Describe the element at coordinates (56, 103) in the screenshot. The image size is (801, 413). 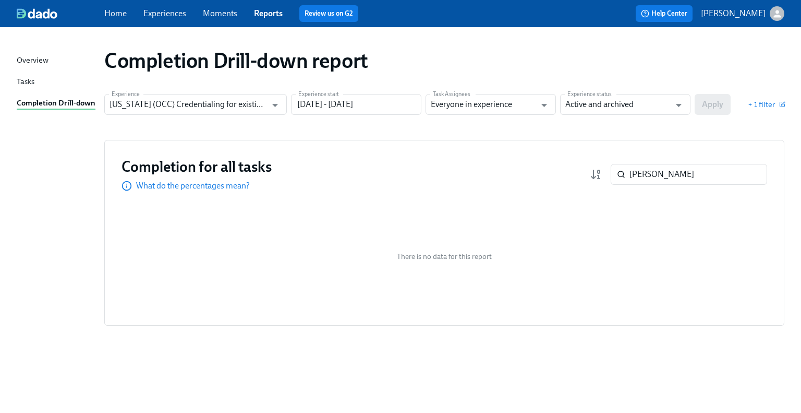
I see `div: Completion Drill-down` at that location.